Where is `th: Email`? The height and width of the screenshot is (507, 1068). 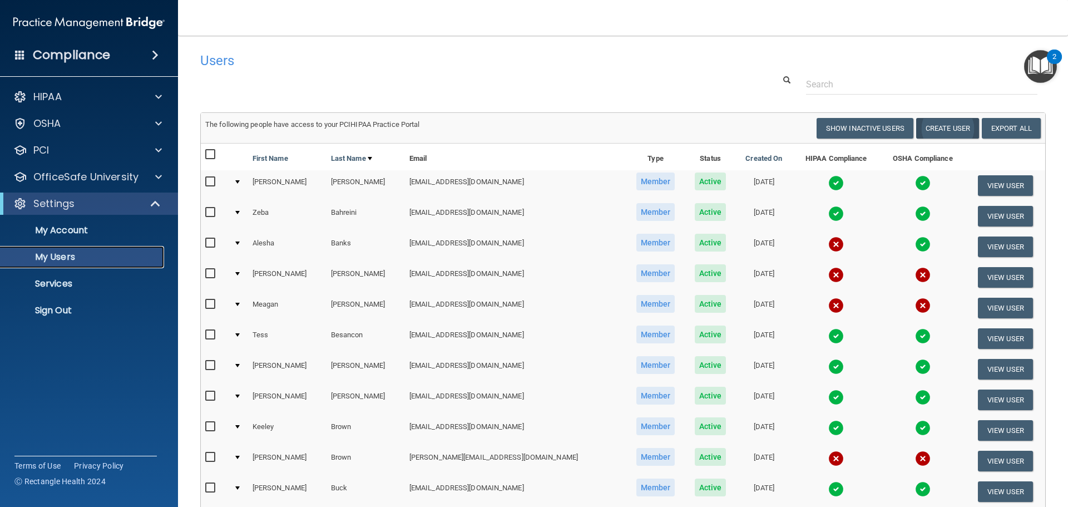
th: Email is located at coordinates (515, 157).